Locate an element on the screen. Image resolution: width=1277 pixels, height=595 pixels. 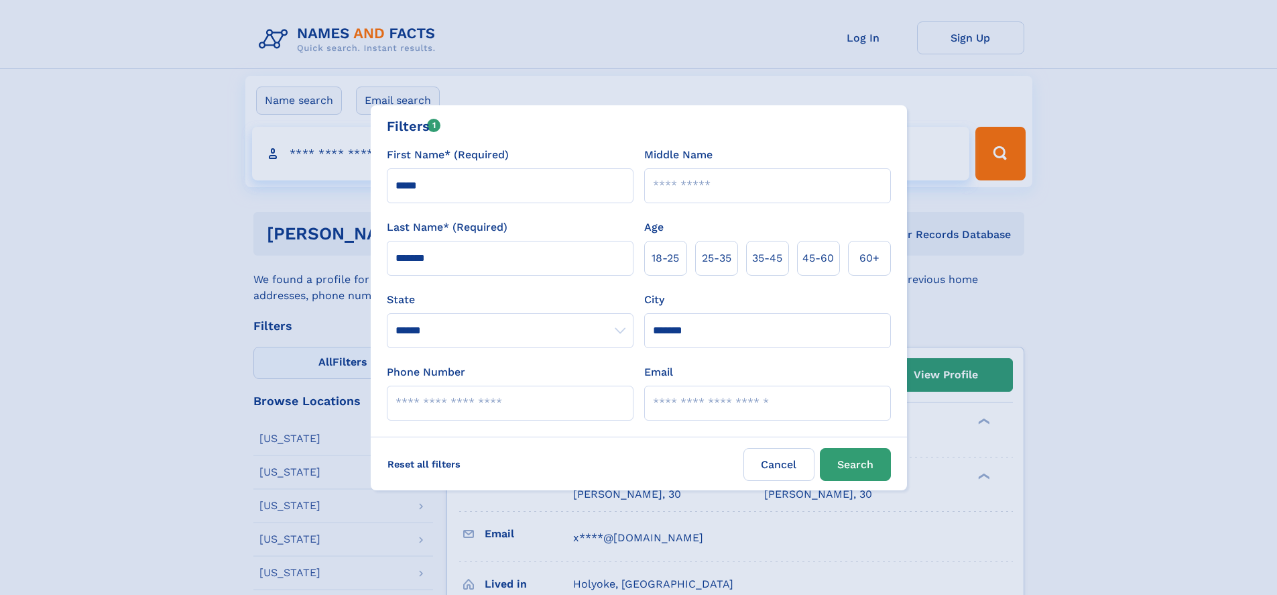
label: Email is located at coordinates (658, 372).